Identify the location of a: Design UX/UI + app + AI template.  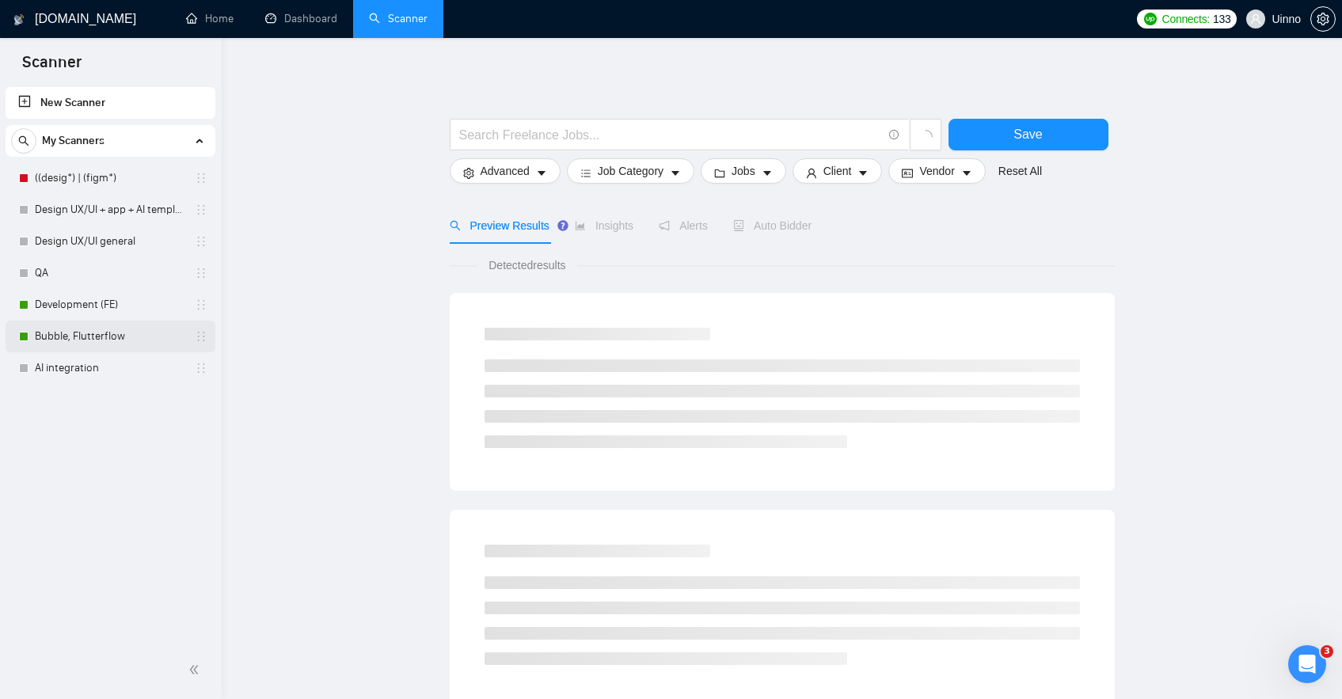
(110, 210).